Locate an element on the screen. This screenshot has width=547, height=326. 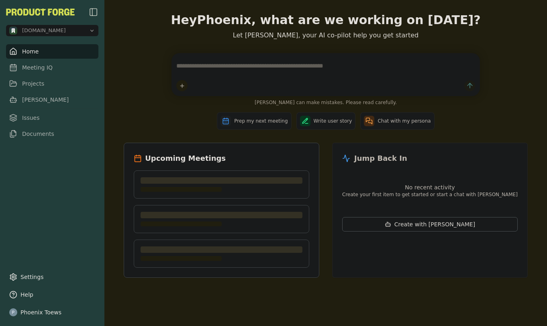
img: Product Forge is located at coordinates (40, 12).